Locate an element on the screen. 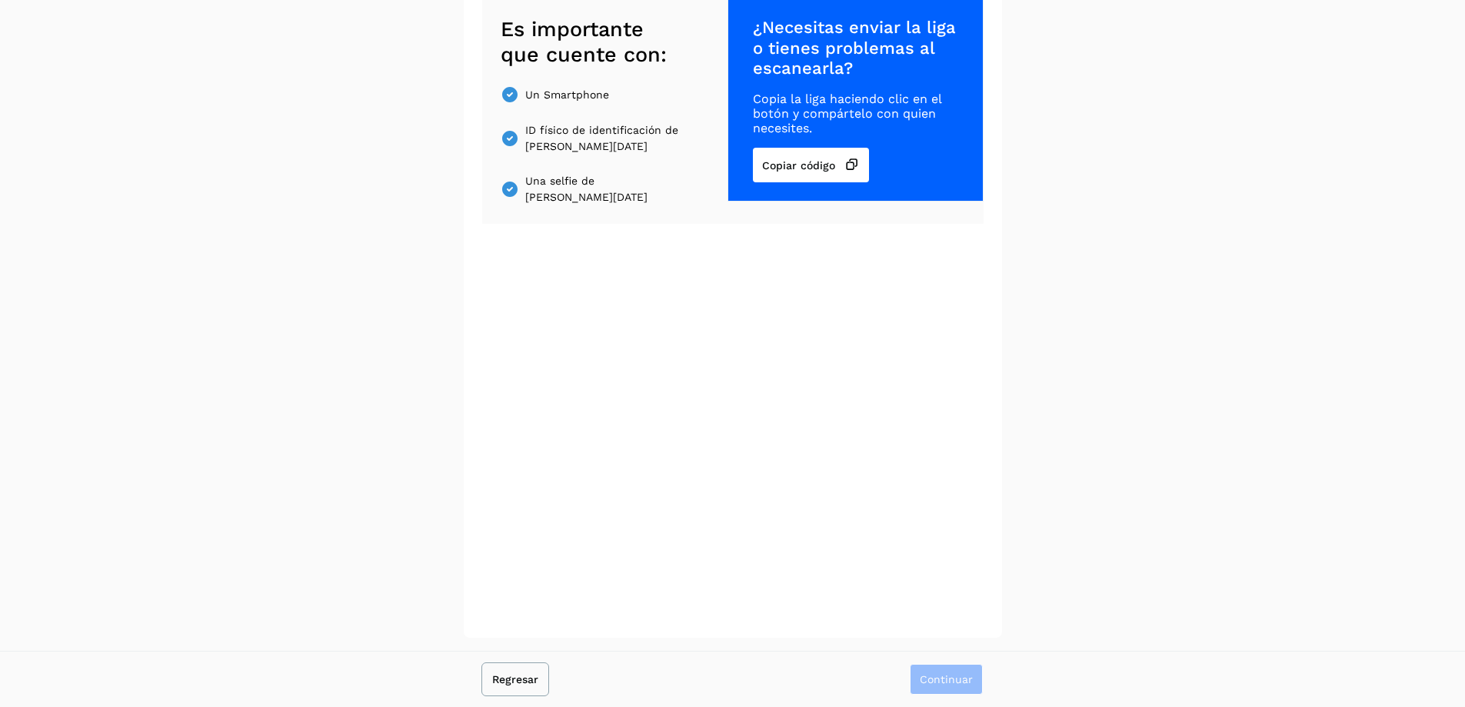 The width and height of the screenshot is (1465, 707). span: Un Smartphone is located at coordinates (567, 95).